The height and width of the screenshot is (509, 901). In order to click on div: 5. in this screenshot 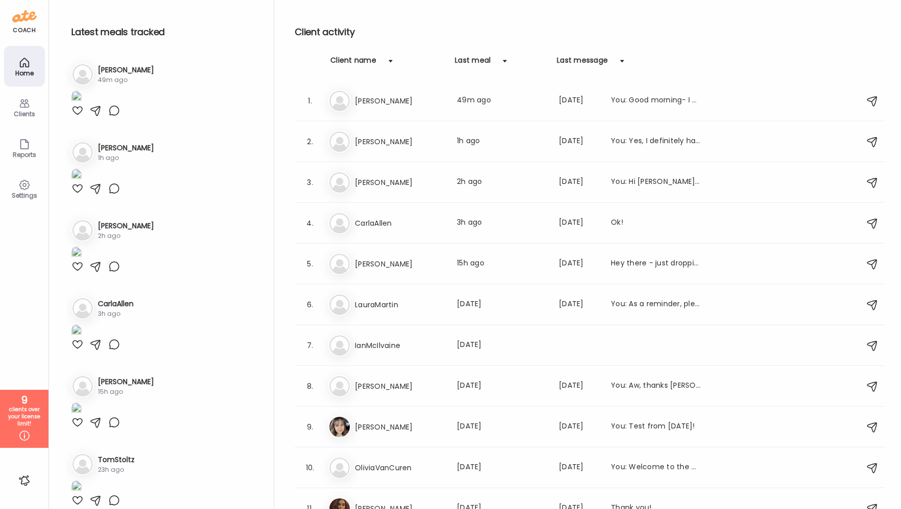, I will do `click(310, 264)`.